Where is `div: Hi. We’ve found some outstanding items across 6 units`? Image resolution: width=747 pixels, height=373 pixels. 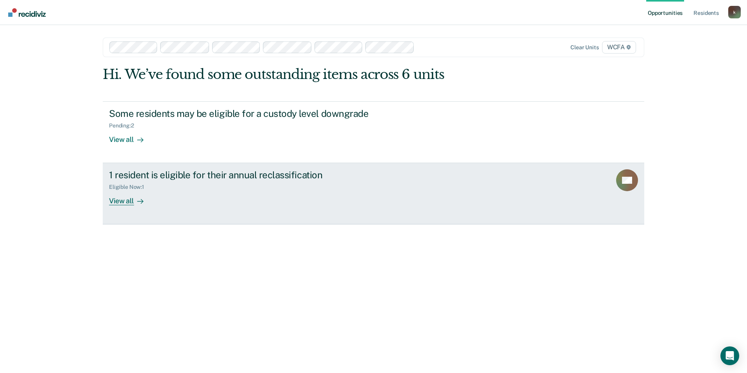 div: Hi. We’ve found some outstanding items across 6 units is located at coordinates (319, 74).